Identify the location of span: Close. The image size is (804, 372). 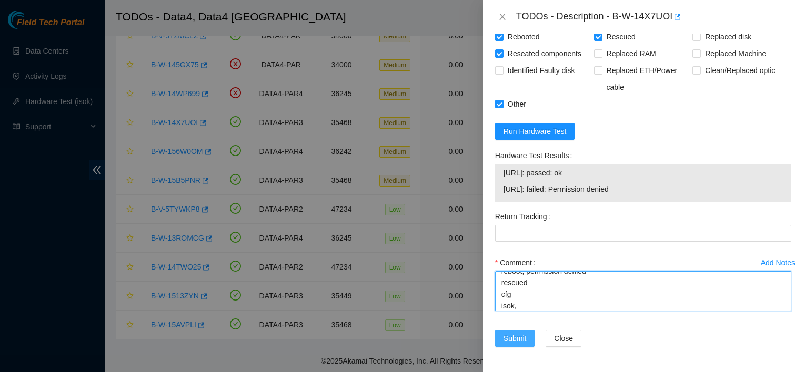
(563, 339).